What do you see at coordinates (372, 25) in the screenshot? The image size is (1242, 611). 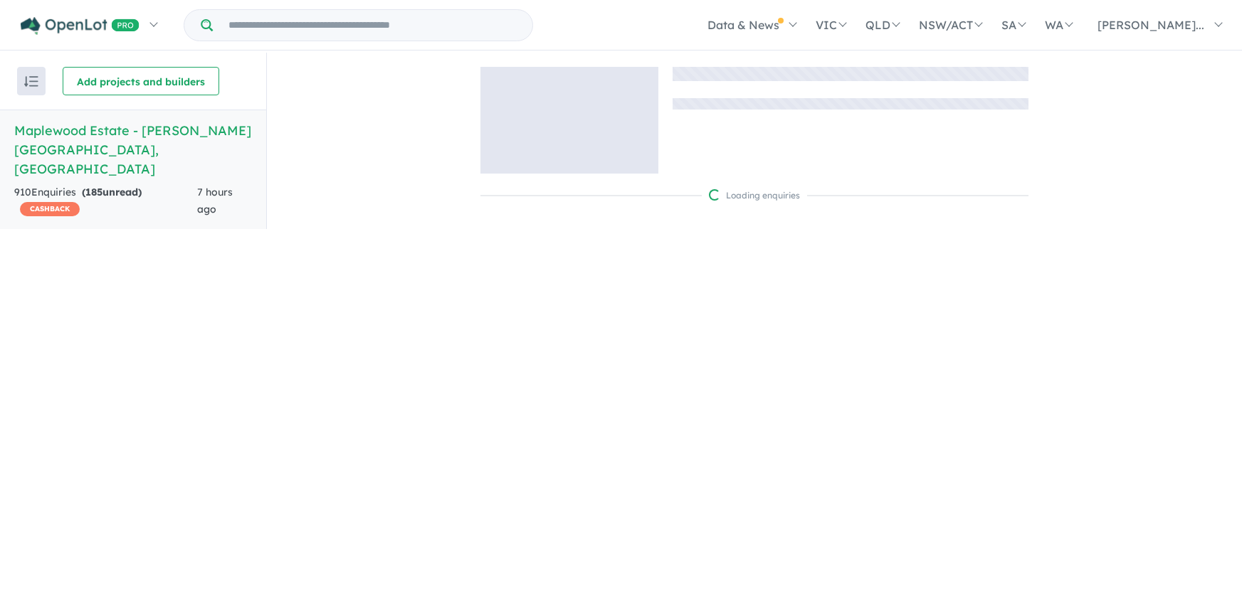 I see `input: Try estate name, suburb, builder or developer` at bounding box center [372, 25].